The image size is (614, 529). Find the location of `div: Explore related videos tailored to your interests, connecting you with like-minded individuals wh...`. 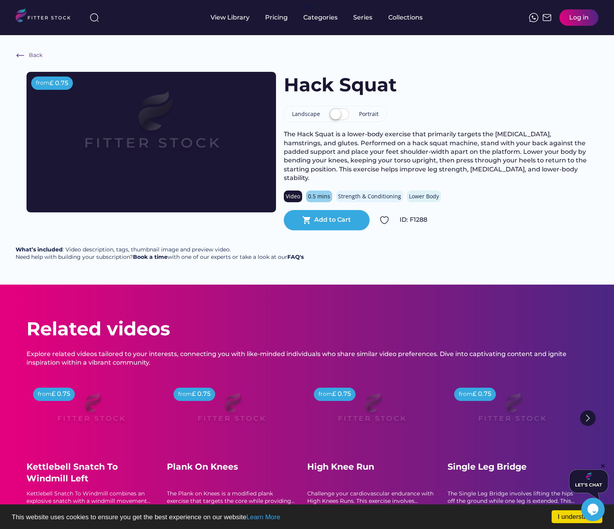

div: Explore related videos tailored to your interests, connecting you with like-minded individuals wh... is located at coordinates (307, 358).